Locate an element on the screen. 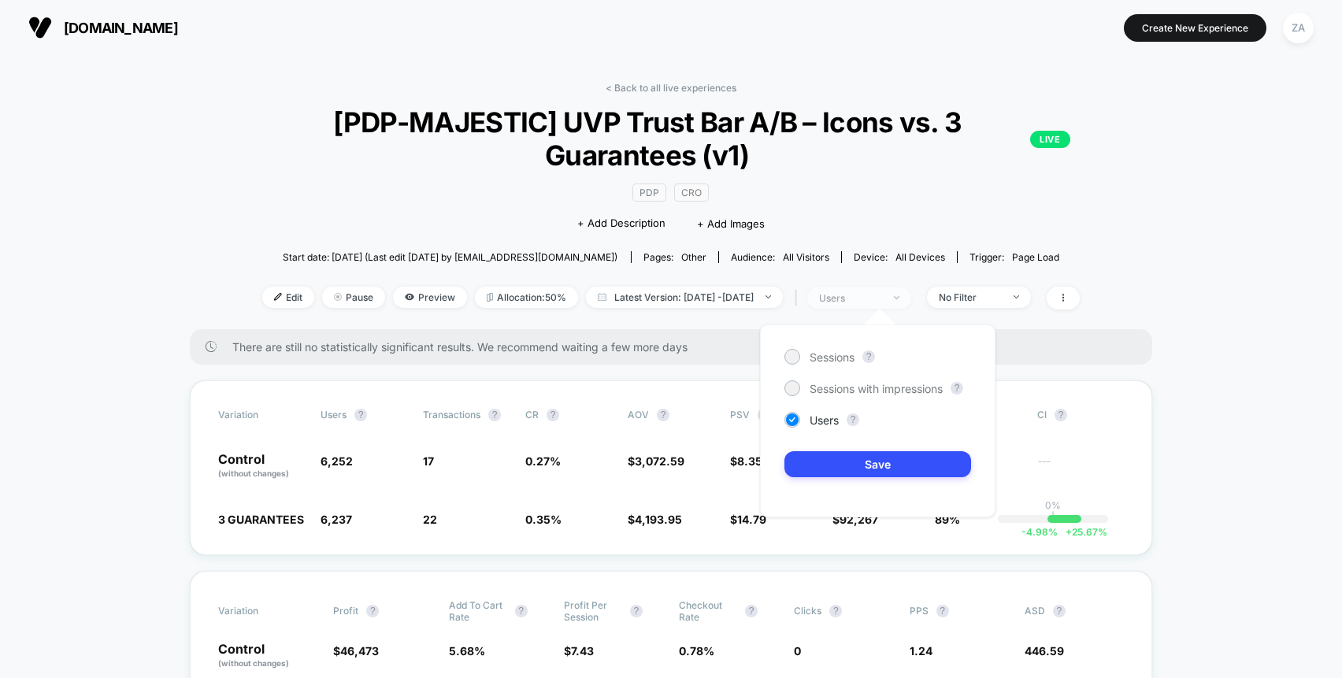 This screenshot has width=1342, height=678. div: Pages: is located at coordinates (675, 257).